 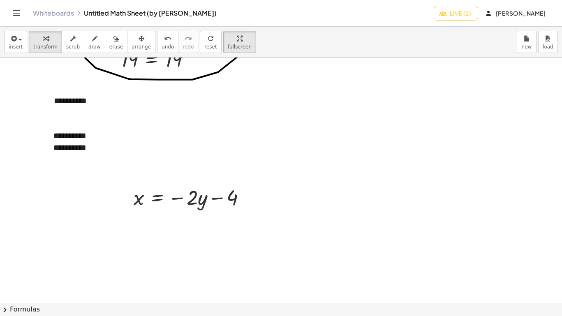 I want to click on button: load, so click(x=548, y=42).